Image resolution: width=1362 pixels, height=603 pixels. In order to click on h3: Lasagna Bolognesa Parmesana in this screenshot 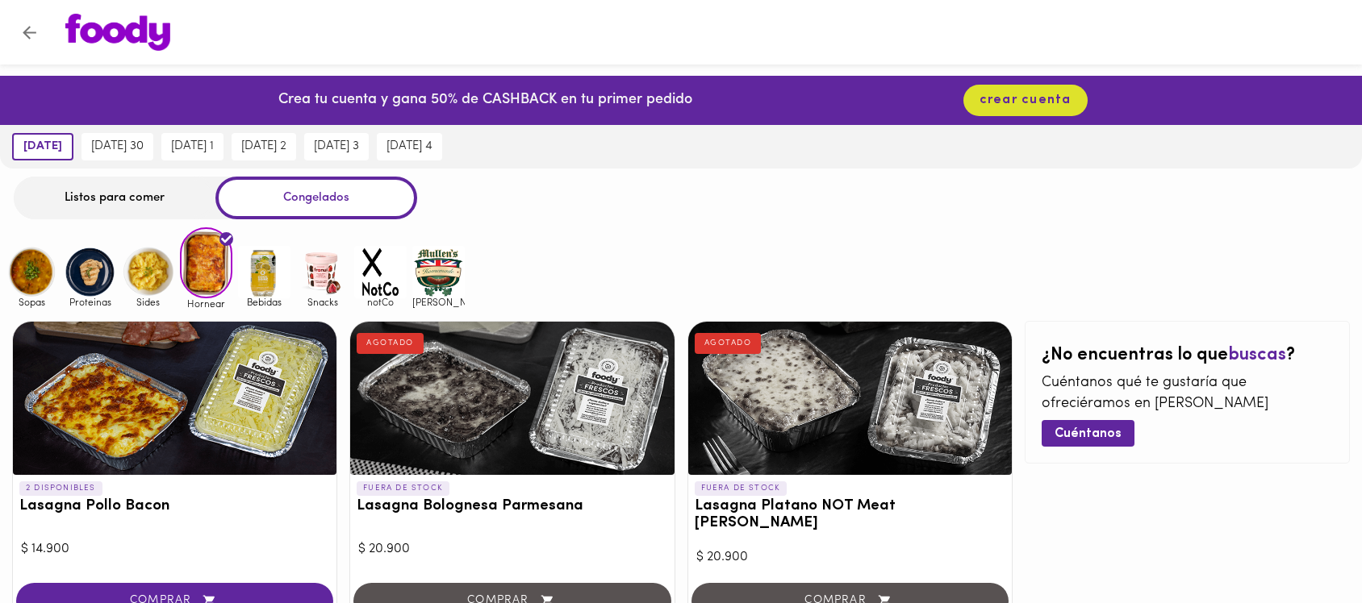, I will do `click(511, 507)`.